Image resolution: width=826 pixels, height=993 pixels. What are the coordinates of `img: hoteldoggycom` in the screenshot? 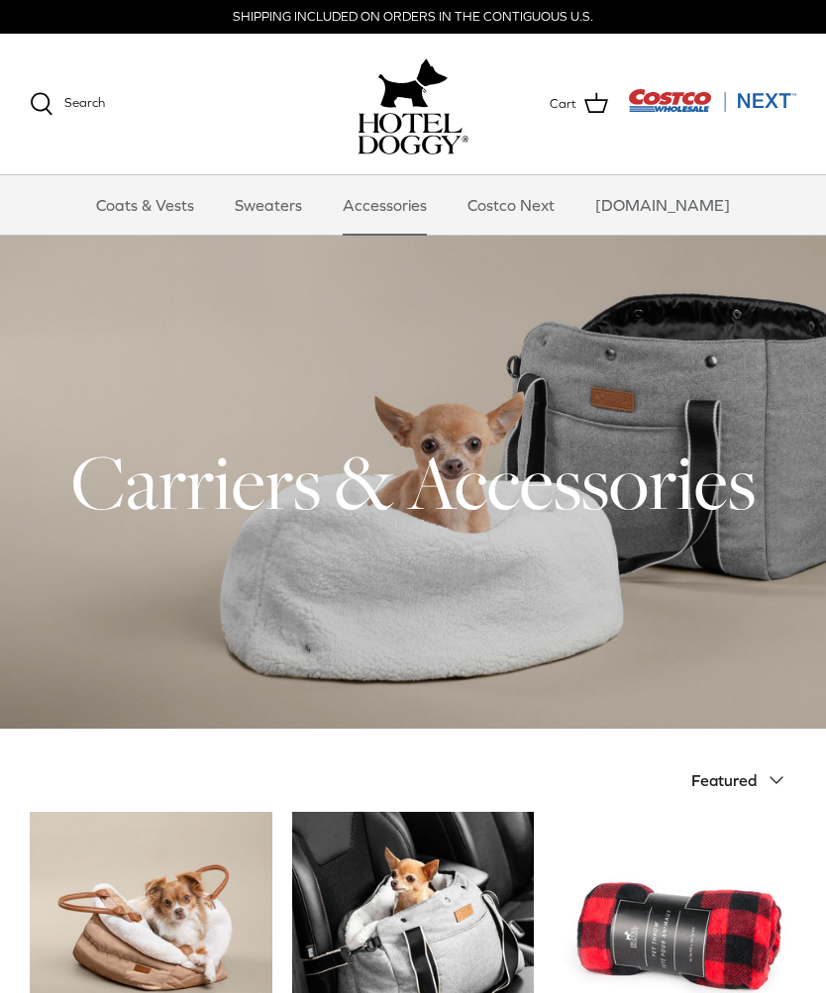 It's located at (413, 134).